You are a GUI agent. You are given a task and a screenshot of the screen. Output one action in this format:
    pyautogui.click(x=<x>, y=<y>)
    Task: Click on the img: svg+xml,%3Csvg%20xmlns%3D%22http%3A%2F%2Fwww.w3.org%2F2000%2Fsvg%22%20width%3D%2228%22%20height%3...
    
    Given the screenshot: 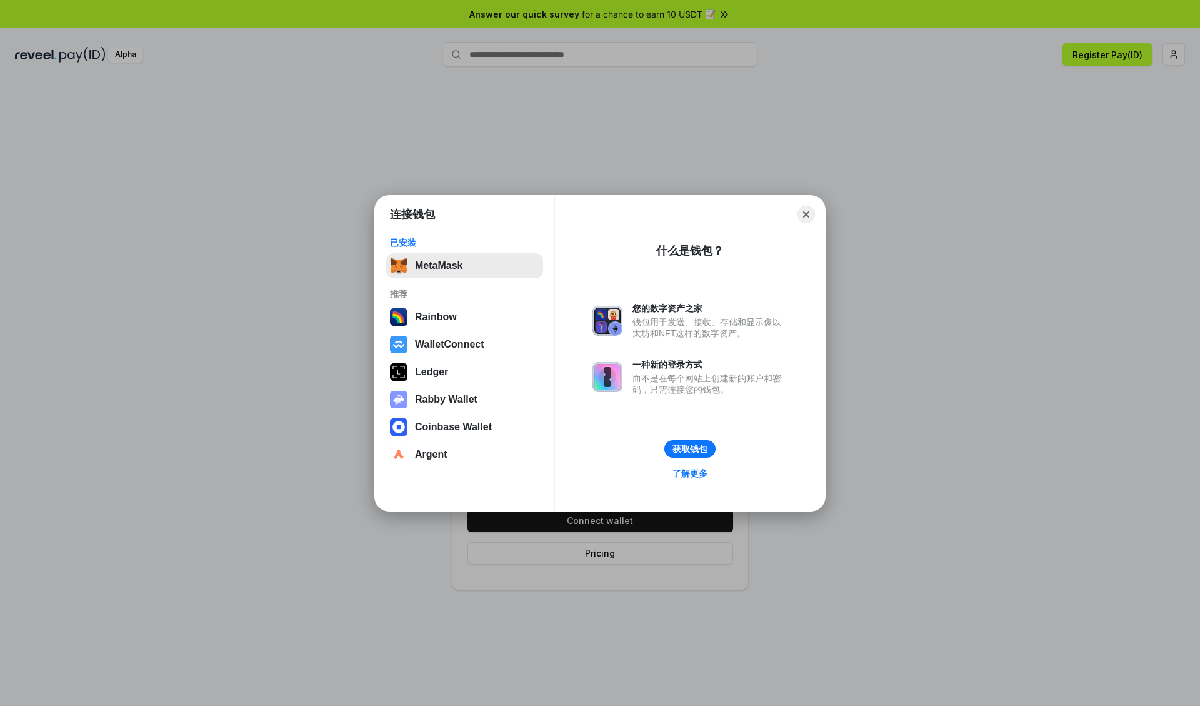 What is the action you would take?
    pyautogui.click(x=399, y=372)
    